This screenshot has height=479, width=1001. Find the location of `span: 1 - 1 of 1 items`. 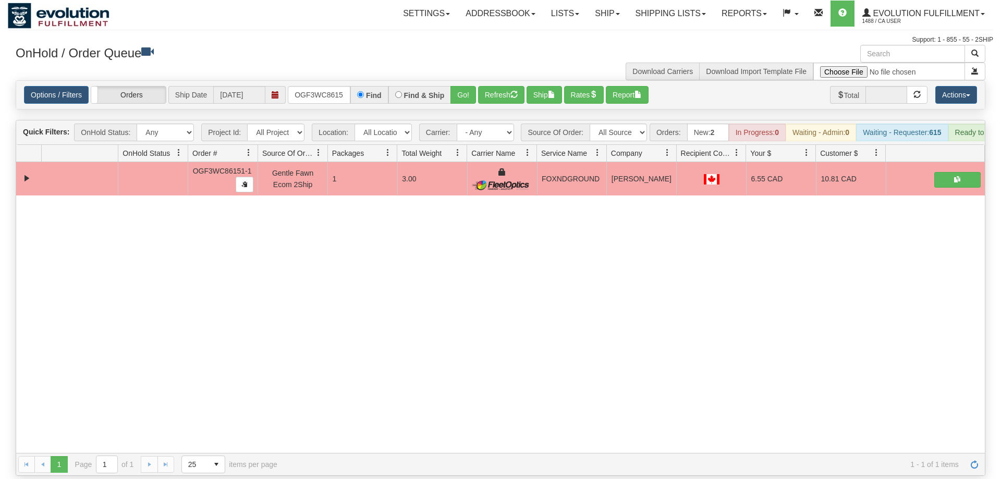

span: 1 - 1 of 1 items is located at coordinates (625, 464).